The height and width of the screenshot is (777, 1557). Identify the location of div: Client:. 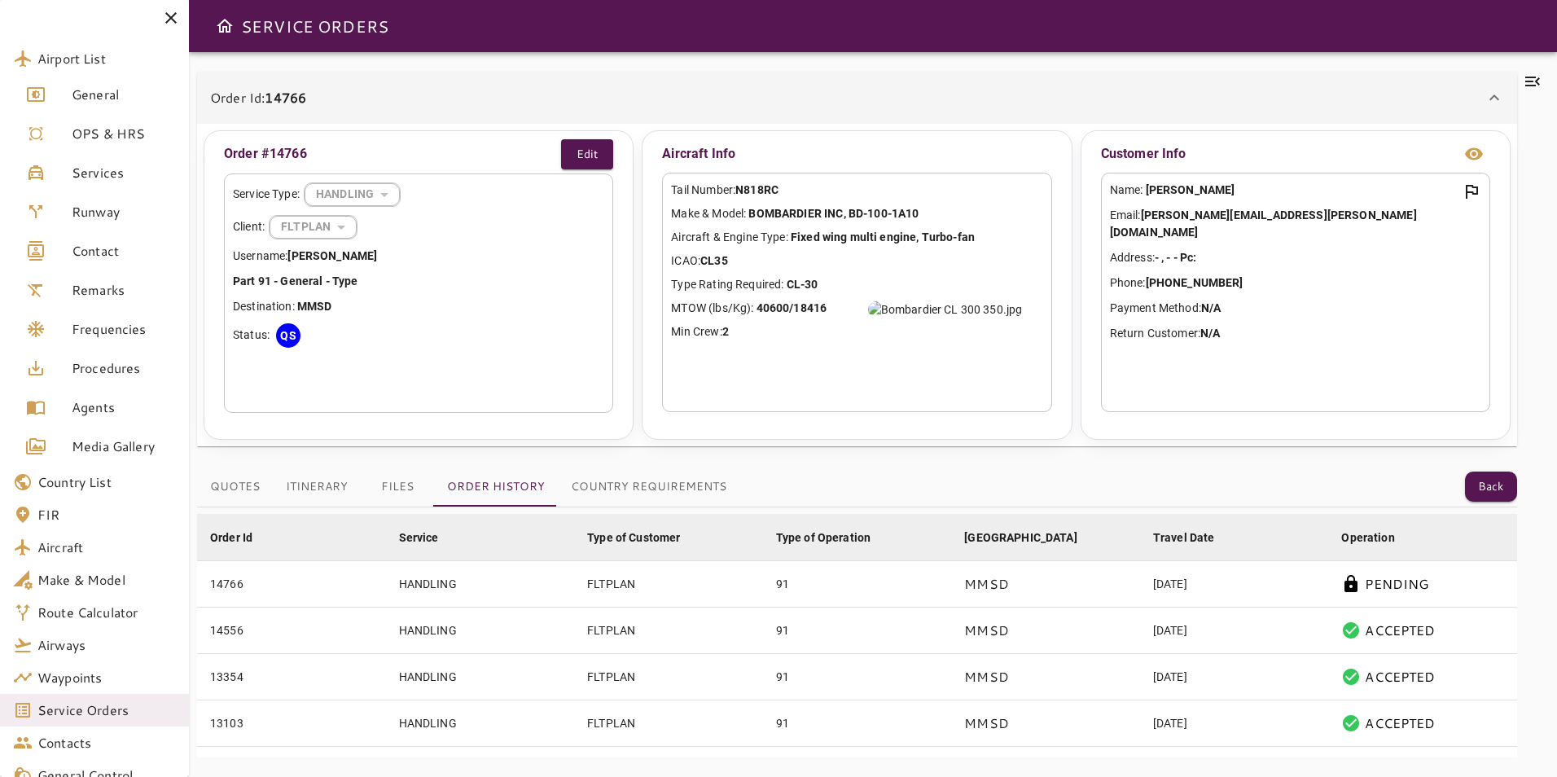
(419, 227).